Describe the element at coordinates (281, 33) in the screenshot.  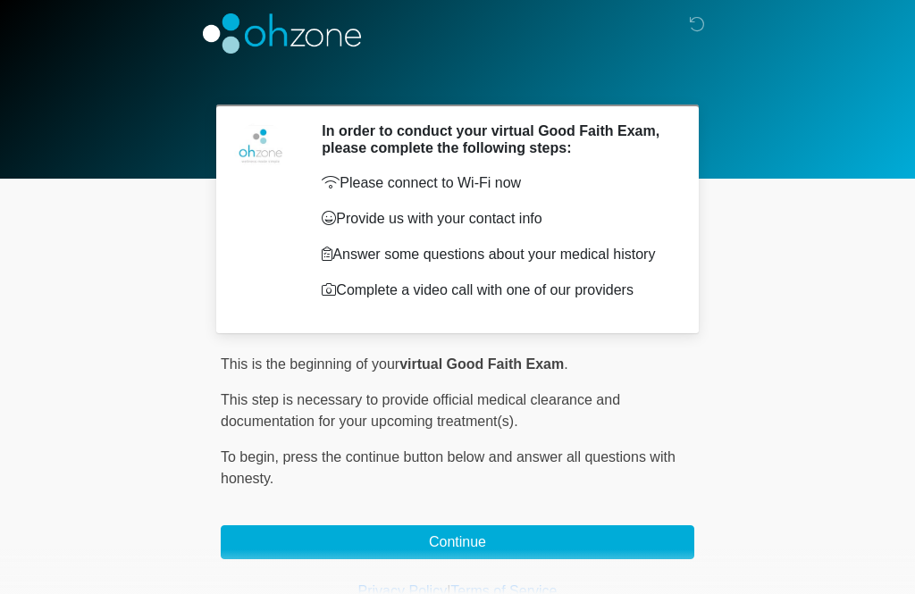
I see `img: OhZone Clinics Logo` at that location.